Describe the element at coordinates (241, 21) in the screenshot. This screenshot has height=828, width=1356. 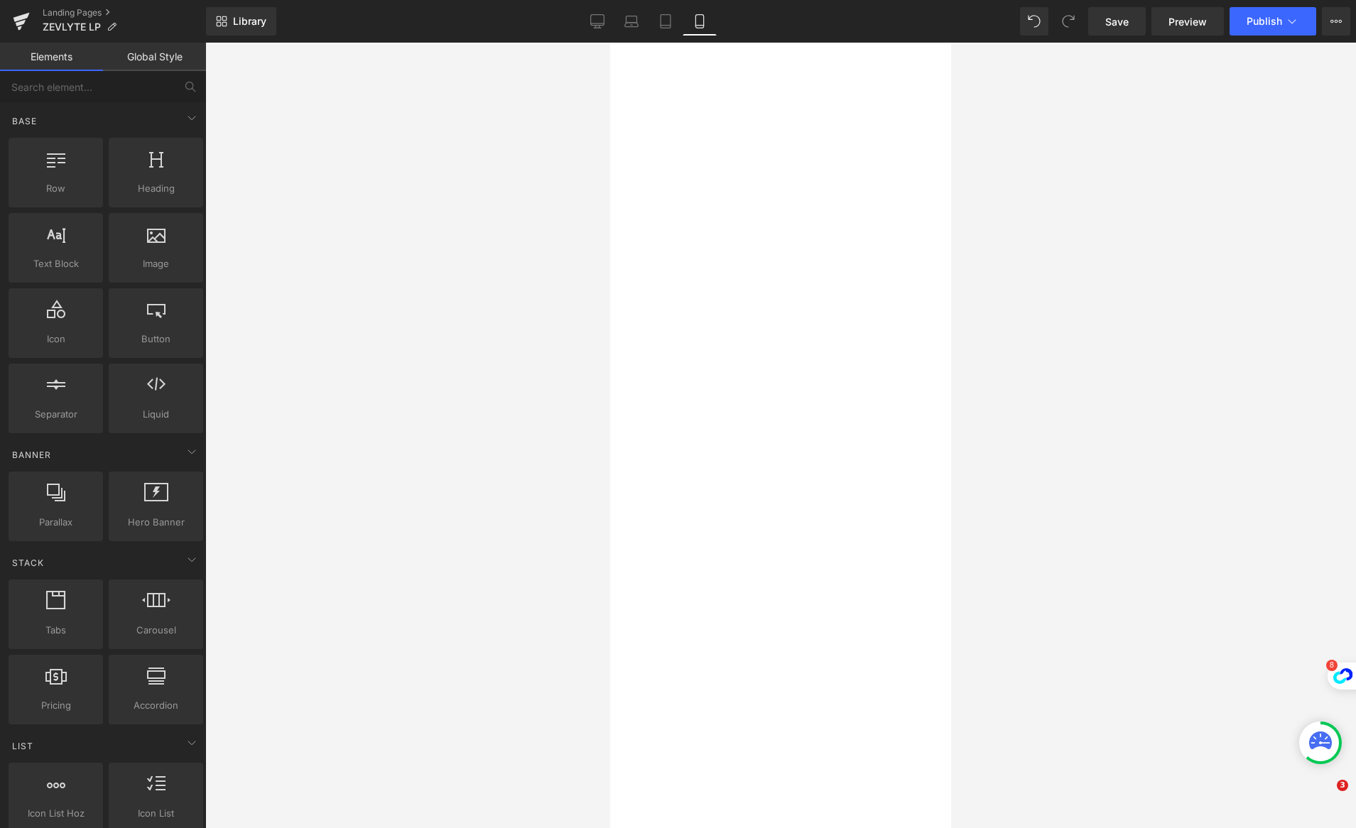
I see `a: New Library` at that location.